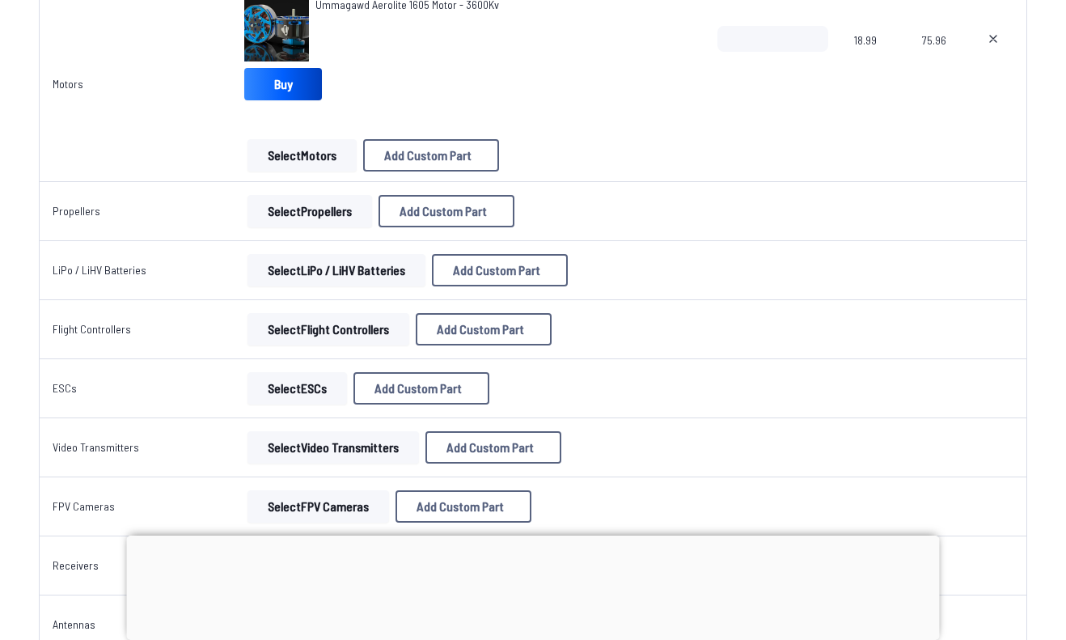 This screenshot has width=1066, height=640. Describe the element at coordinates (310, 211) in the screenshot. I see `button: SelectPropellers` at that location.